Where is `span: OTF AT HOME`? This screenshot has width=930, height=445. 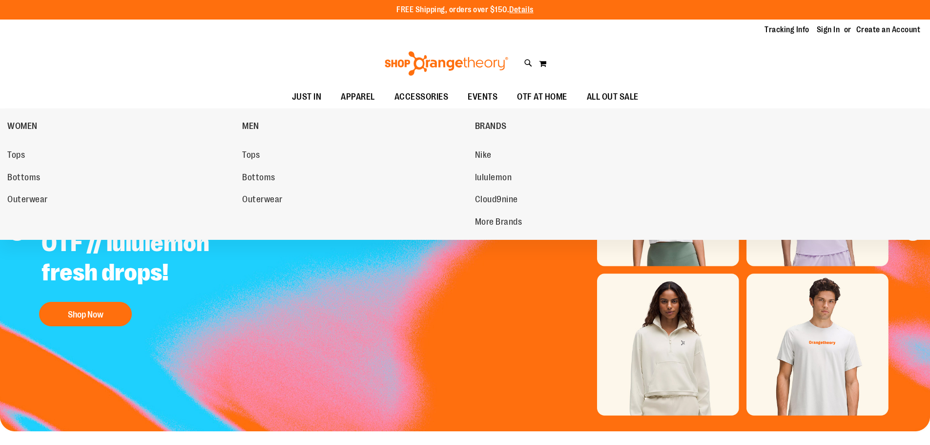 span: OTF AT HOME is located at coordinates (542, 97).